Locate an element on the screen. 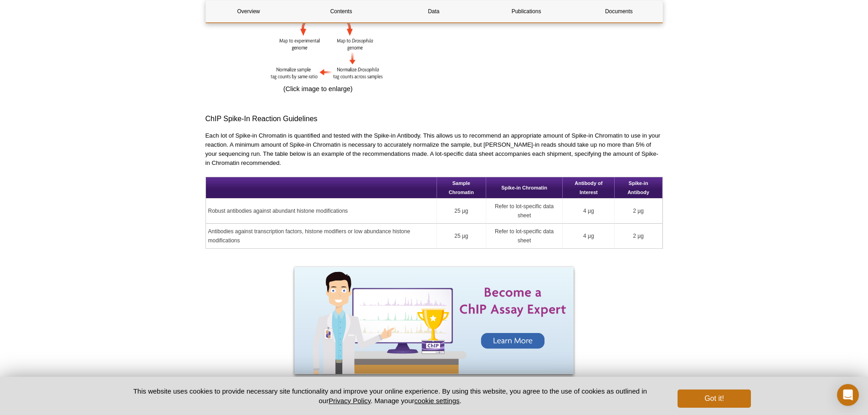 The height and width of the screenshot is (415, 868). th: Sample Chromatin is located at coordinates (461, 188).